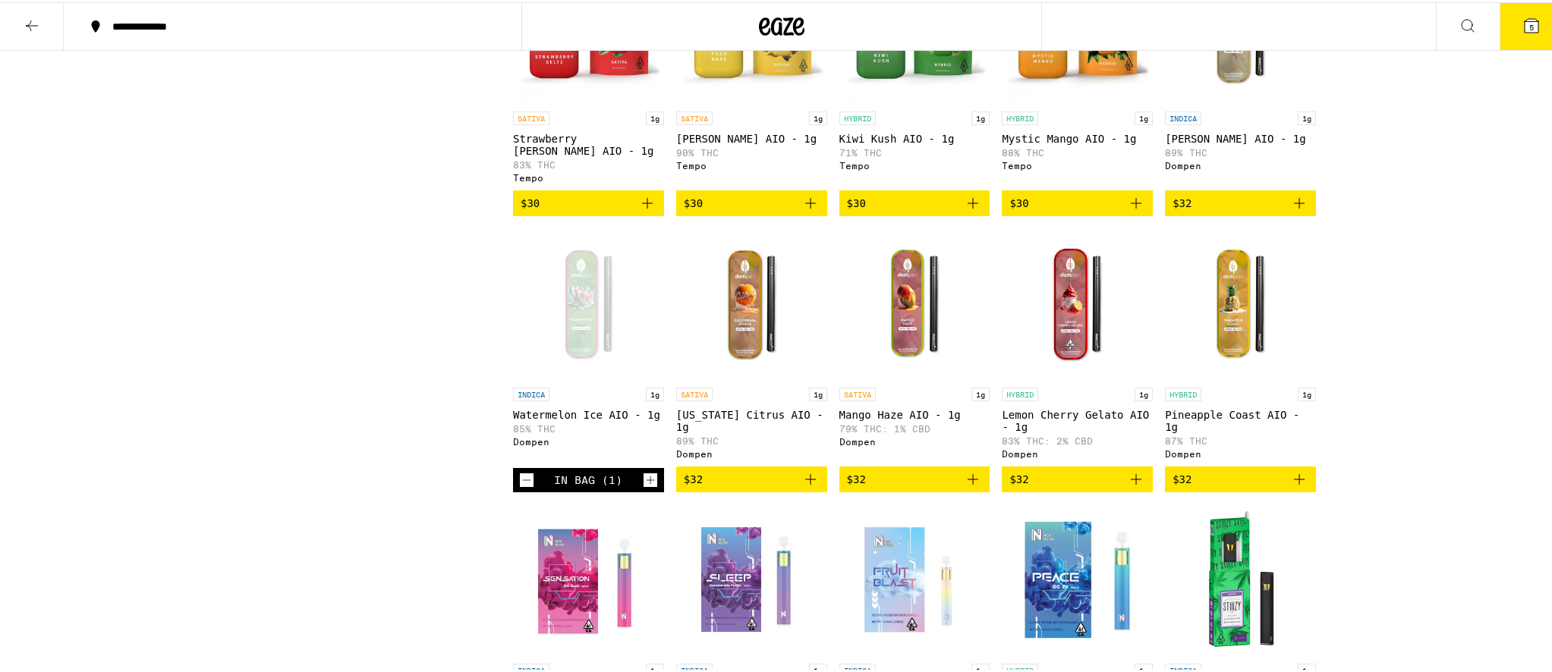 The width and height of the screenshot is (1552, 672). Describe the element at coordinates (1077, 302) in the screenshot. I see `img: Dompen - Lemon Cherry Gelato AIO - 1g` at that location.